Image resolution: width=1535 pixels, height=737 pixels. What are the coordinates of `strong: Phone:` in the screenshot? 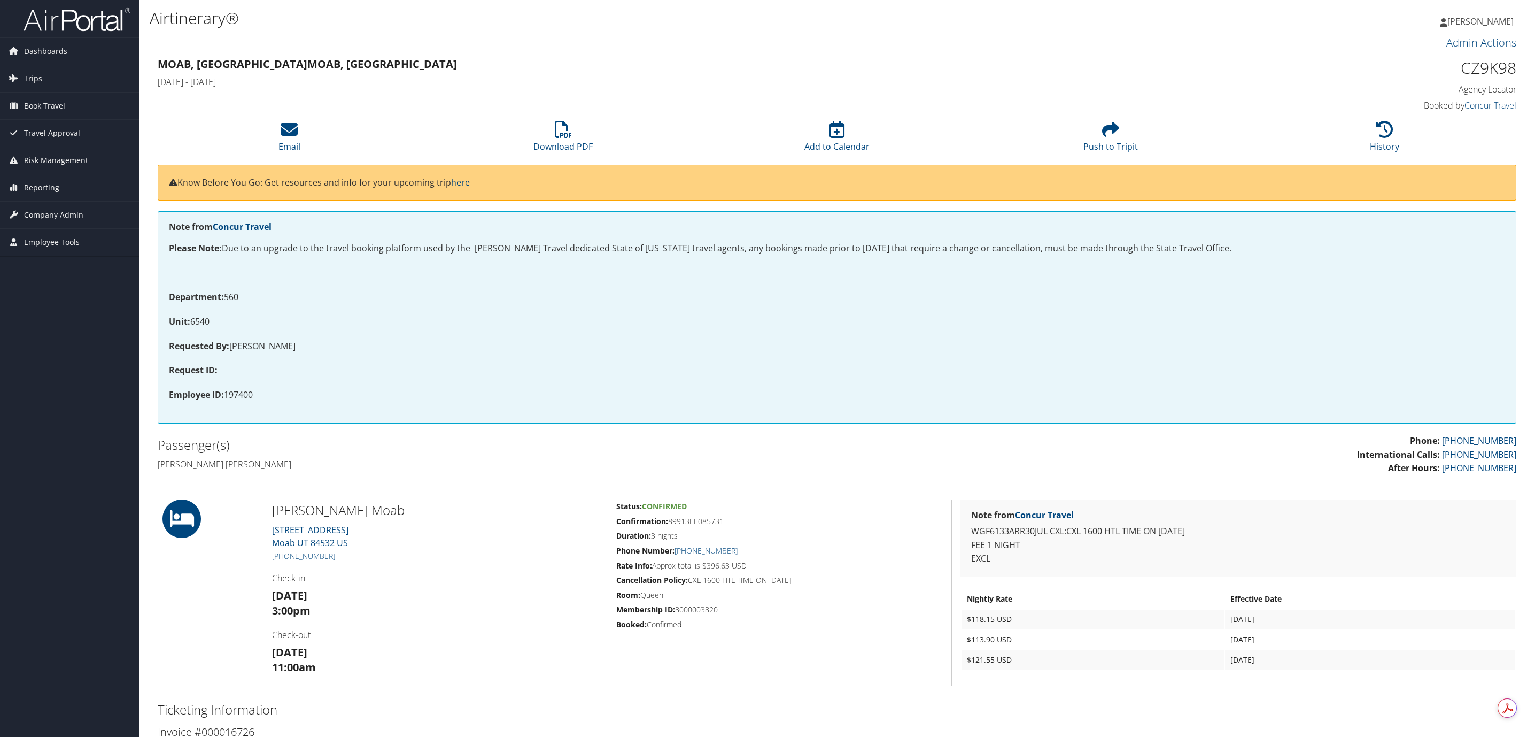 It's located at (1425, 440).